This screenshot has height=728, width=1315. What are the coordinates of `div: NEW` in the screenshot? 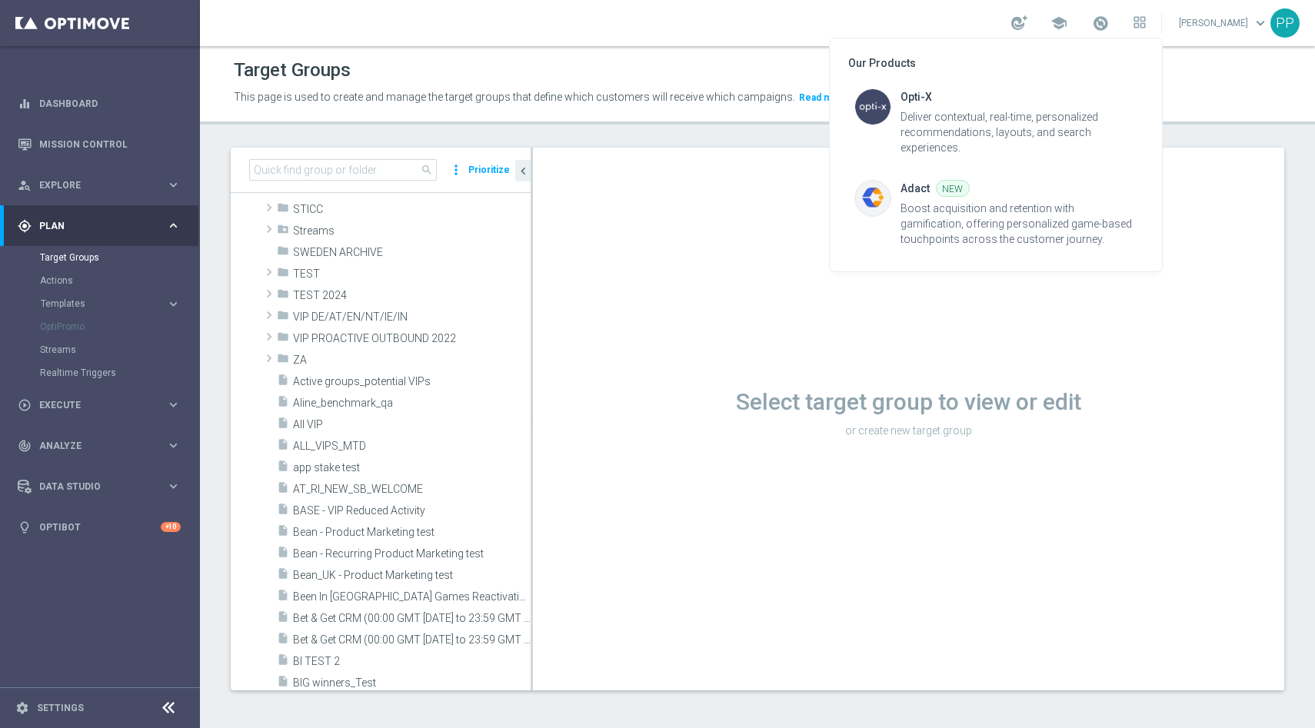 It's located at (953, 188).